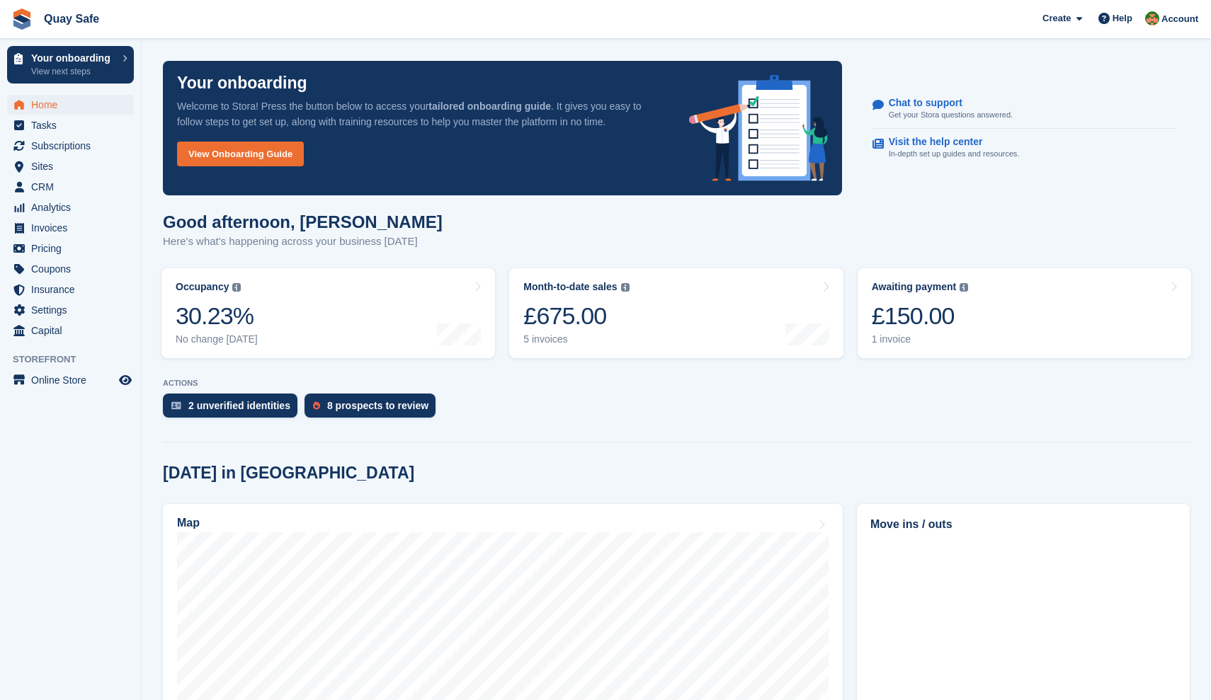  Describe the element at coordinates (22, 19) in the screenshot. I see `img: stora-icon-8386f47178a22dfd0bd8f6a31ec36ba5ce8667c1dd55bd0f319d3a0aa187defe.svg` at that location.